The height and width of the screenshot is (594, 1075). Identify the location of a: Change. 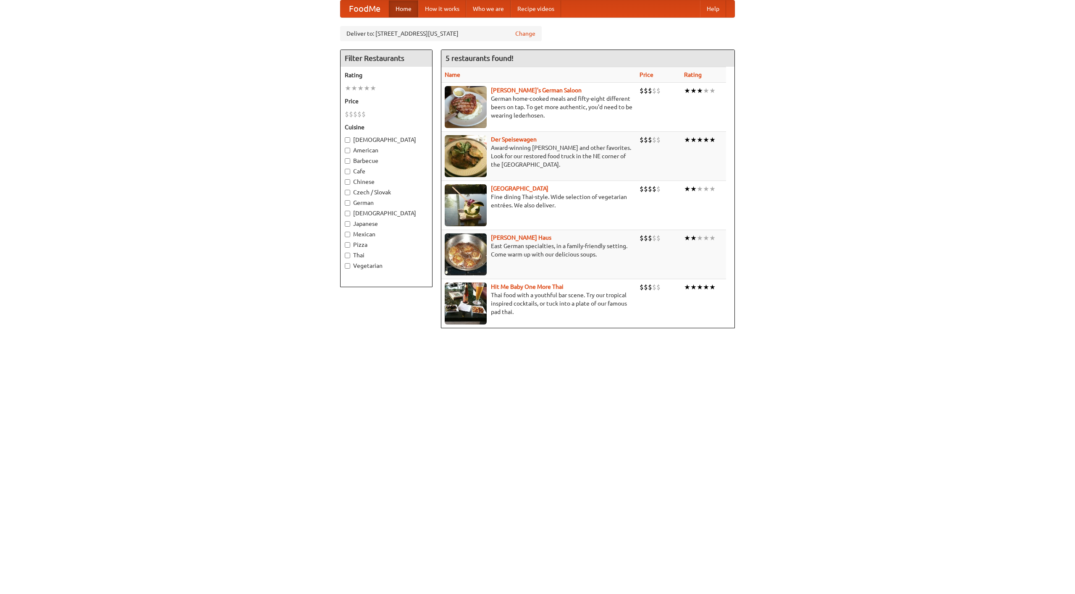
(525, 34).